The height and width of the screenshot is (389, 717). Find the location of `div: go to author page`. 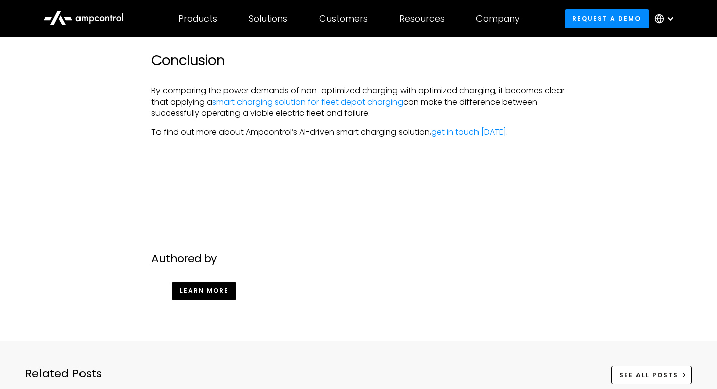

div: go to author page is located at coordinates (358, 297).